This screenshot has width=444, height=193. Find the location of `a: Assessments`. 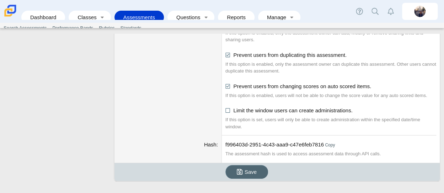

a: Assessments is located at coordinates (139, 17).